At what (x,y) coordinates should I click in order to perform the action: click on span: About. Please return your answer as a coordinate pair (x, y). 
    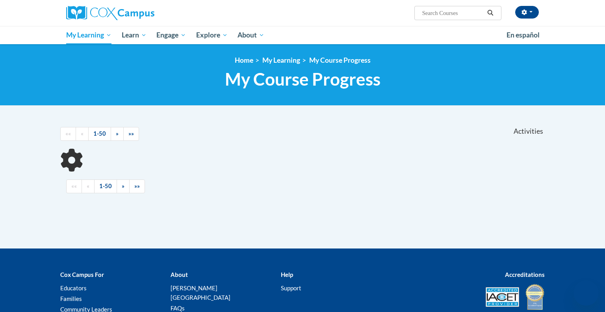
    Looking at the image, I should click on (251, 35).